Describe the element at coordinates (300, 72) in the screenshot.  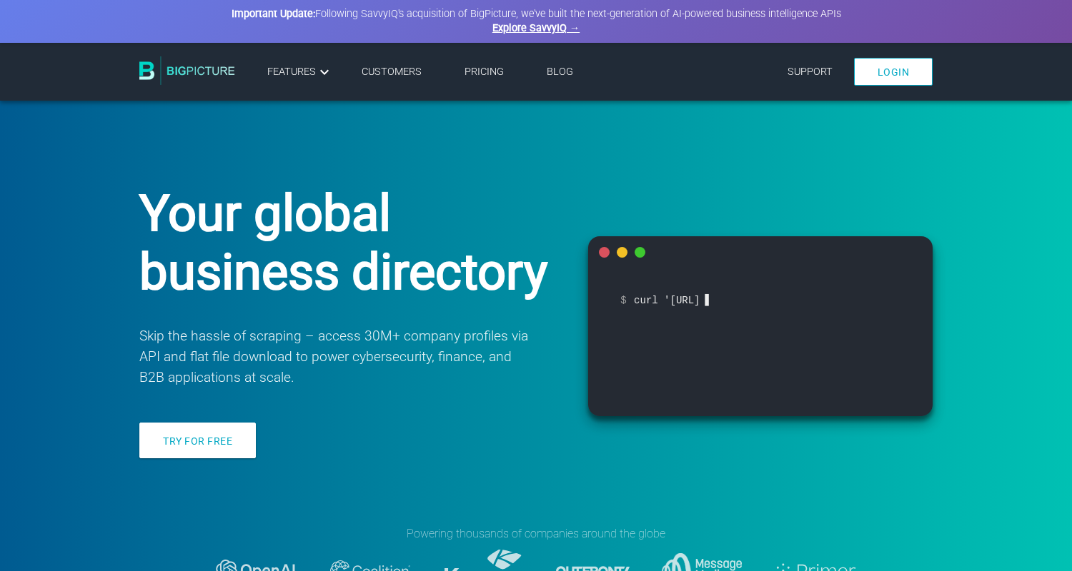
I see `span: Features` at that location.